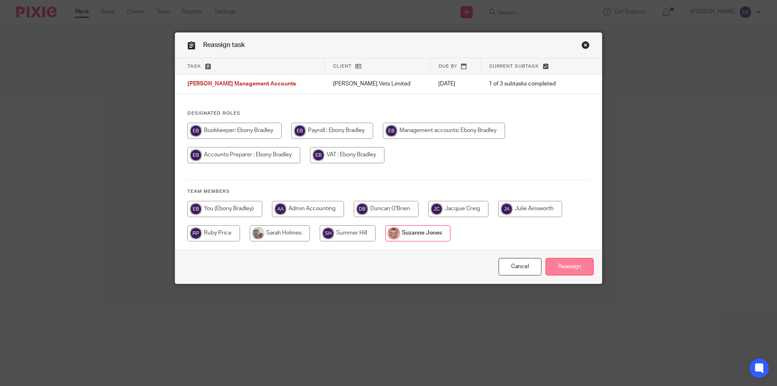 This screenshot has width=777, height=386. What do you see at coordinates (388, 113) in the screenshot?
I see `h4: Designated Roles` at bounding box center [388, 113].